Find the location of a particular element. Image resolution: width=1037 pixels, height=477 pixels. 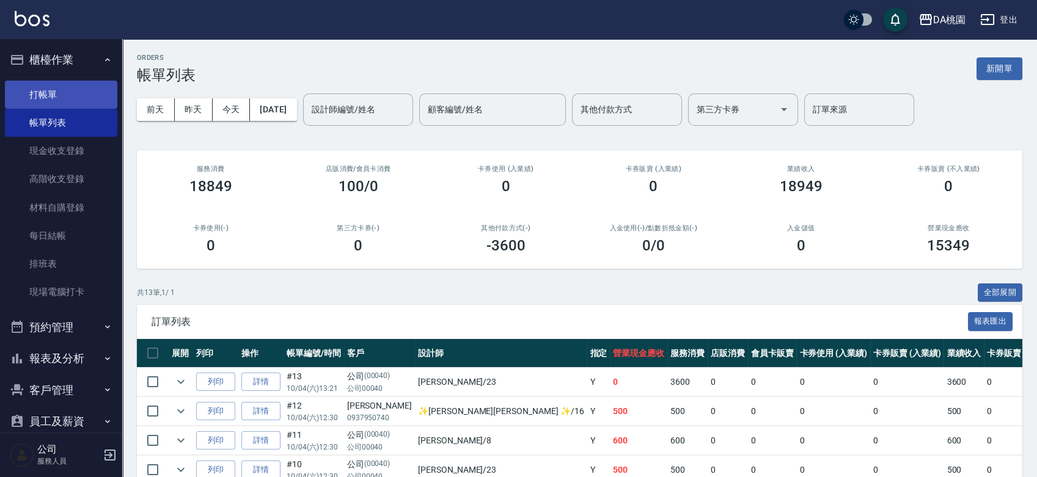

button: save is located at coordinates (895, 20).